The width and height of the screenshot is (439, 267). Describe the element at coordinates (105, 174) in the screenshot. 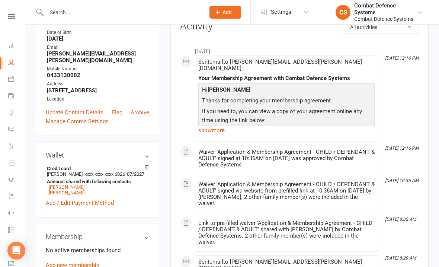

I see `span: xxxx xxxx xxxx 6026` at that location.